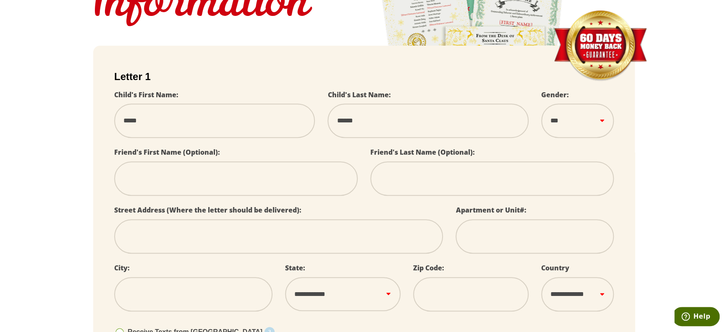  I want to click on label: City:, so click(122, 268).